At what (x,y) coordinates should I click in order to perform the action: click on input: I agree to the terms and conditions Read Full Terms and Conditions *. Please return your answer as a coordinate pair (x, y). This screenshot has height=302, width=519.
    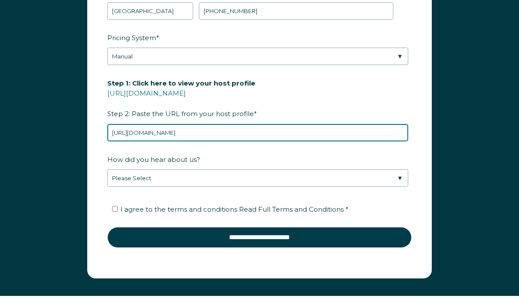
    Looking at the image, I should click on (115, 209).